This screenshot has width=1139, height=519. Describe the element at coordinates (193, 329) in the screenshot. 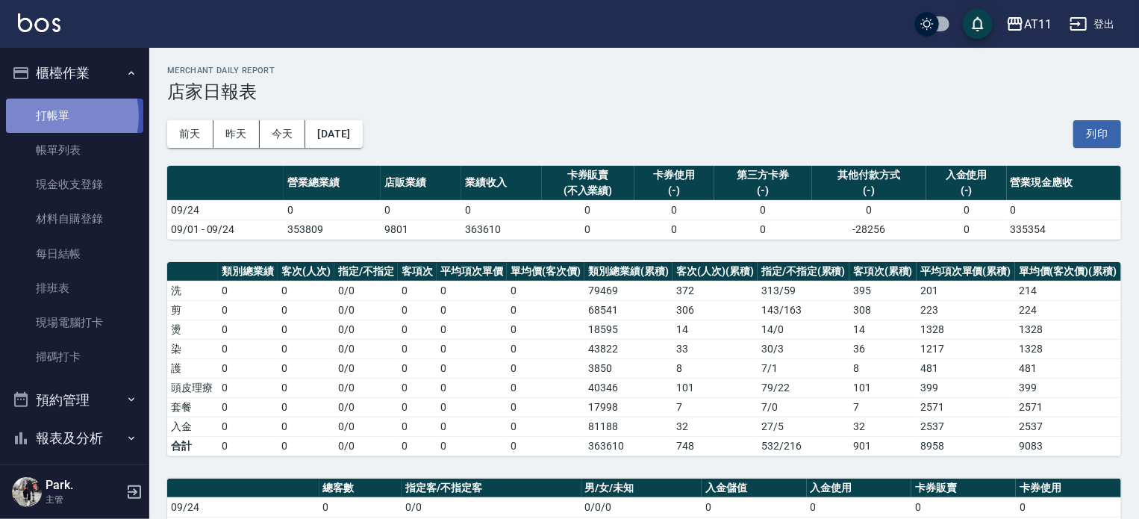

I see `td: 燙` at that location.